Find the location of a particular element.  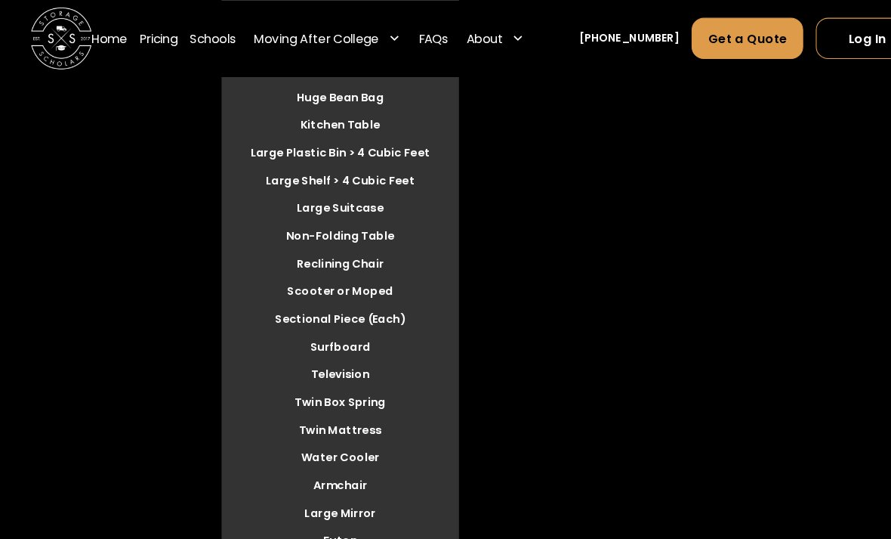

li: Kitchen Table is located at coordinates (325, 119).